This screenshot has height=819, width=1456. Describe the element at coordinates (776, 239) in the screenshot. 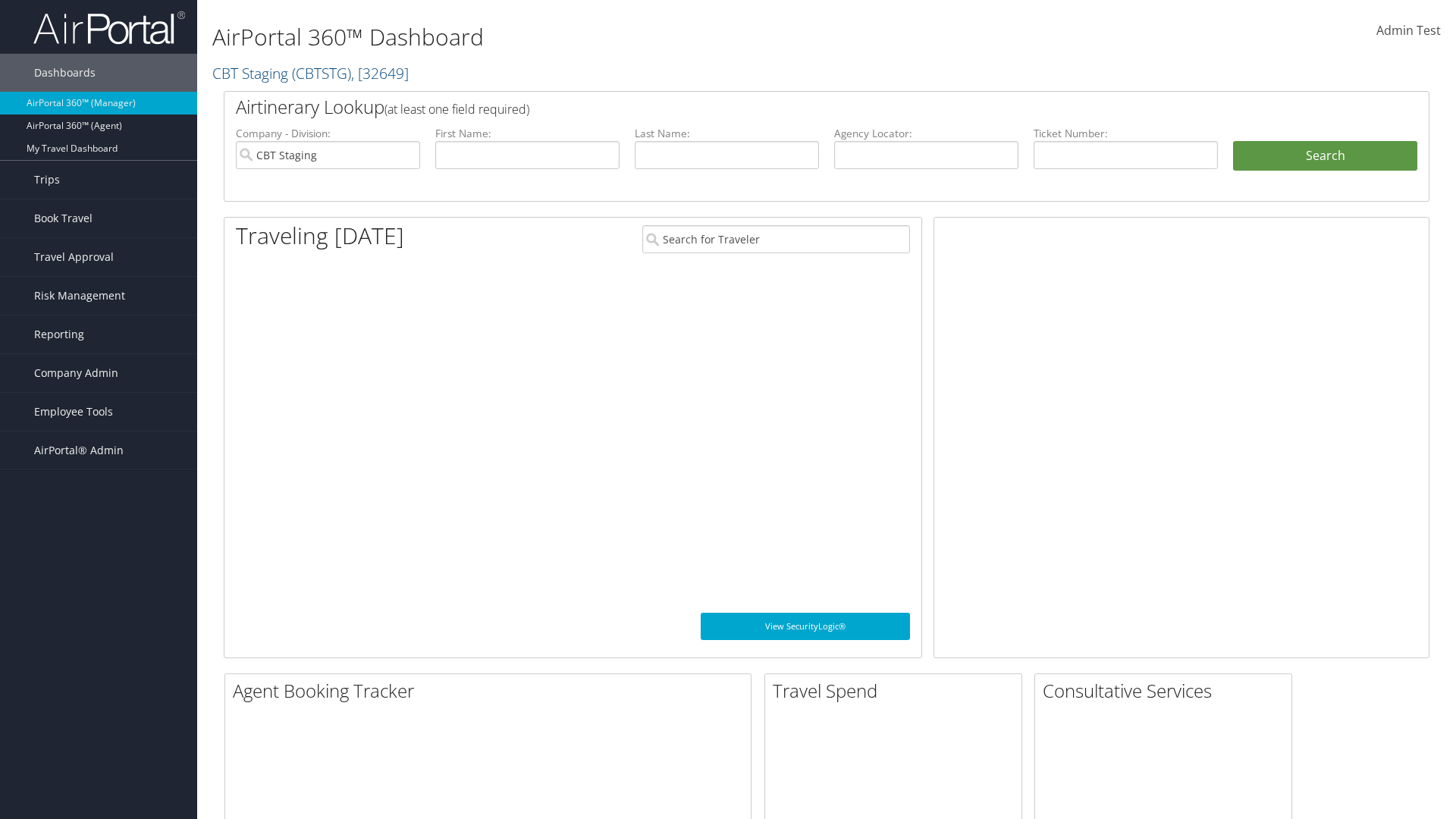

I see `input: Search for Traveler` at that location.